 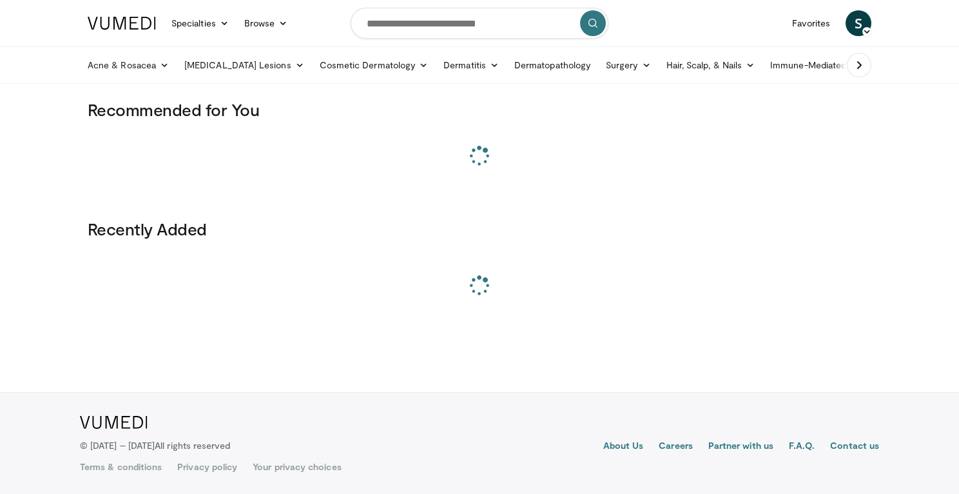 I want to click on h3: Recently Added, so click(x=479, y=229).